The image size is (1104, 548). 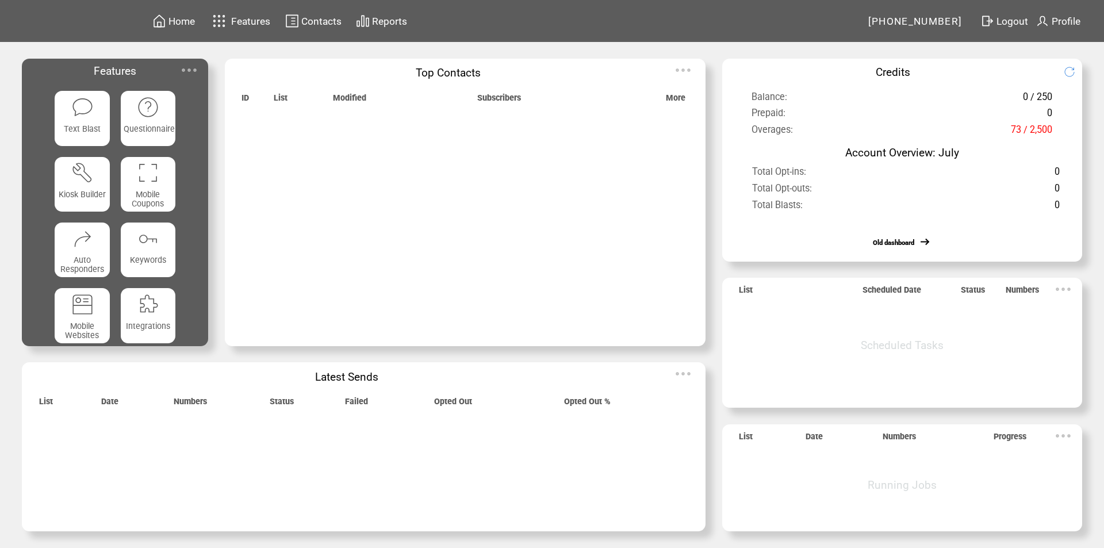 I want to click on span: Mobile Websites, so click(x=82, y=331).